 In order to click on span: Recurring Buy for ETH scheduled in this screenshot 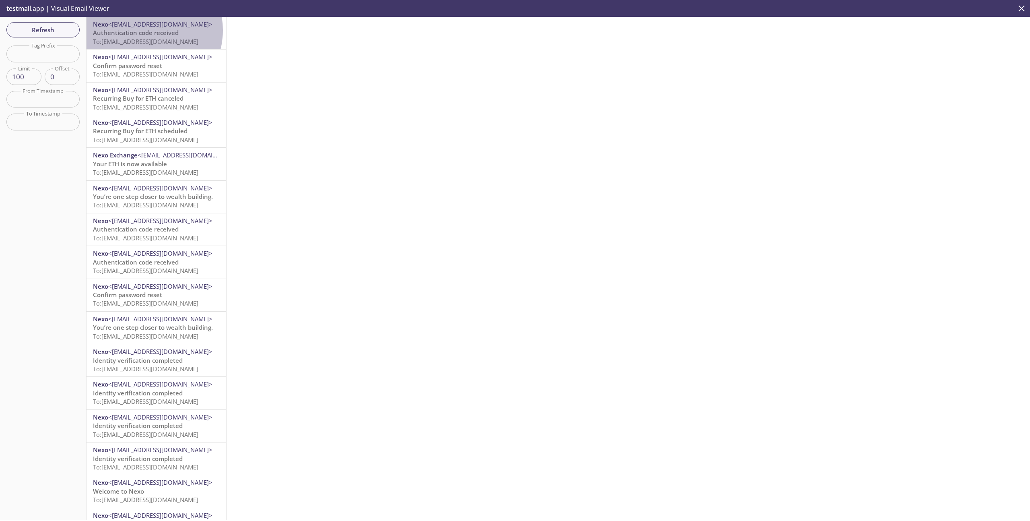, I will do `click(140, 131)`.